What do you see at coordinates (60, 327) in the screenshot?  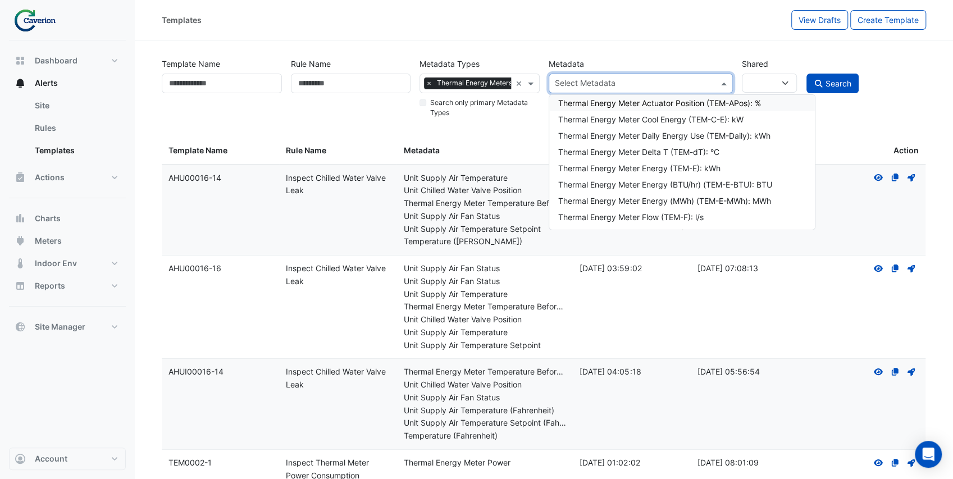 I see `span: Site Manager` at bounding box center [60, 327].